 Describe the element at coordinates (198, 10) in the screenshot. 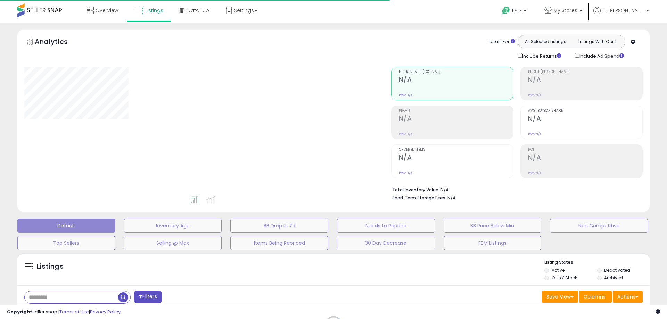

I see `span: DataHub` at that location.